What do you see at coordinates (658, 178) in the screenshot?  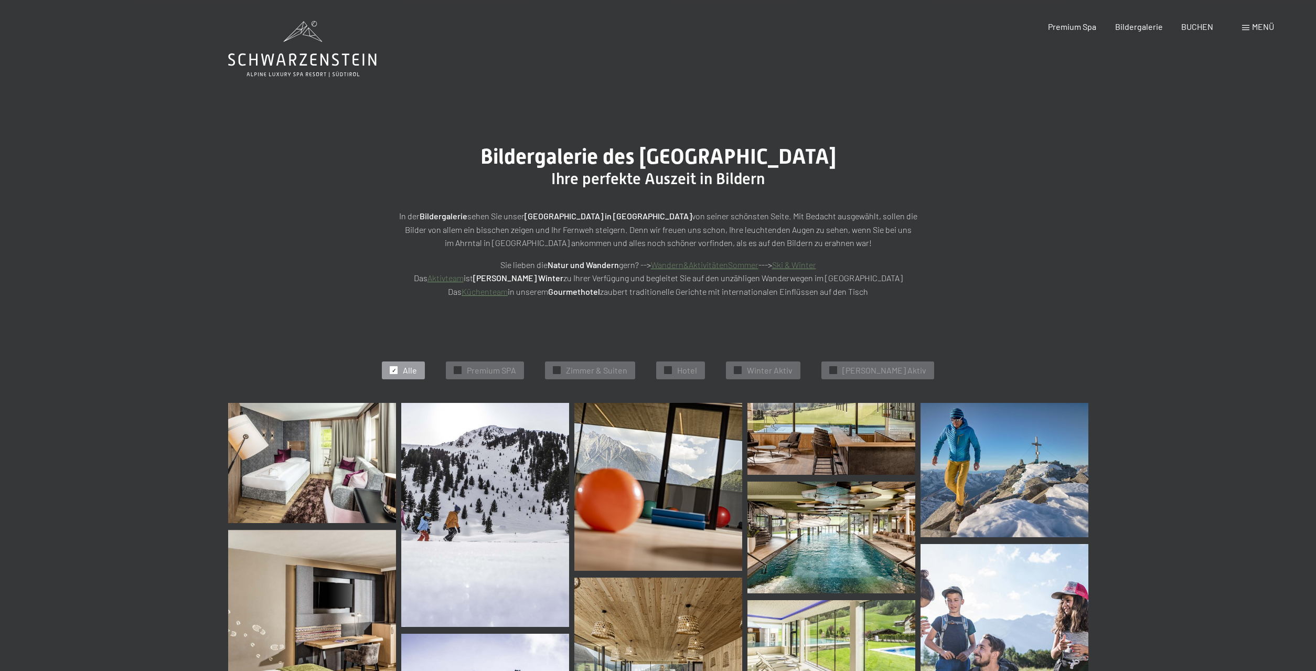 I see `span: Ihre perfekte Auszeit in Bildern` at bounding box center [658, 178].